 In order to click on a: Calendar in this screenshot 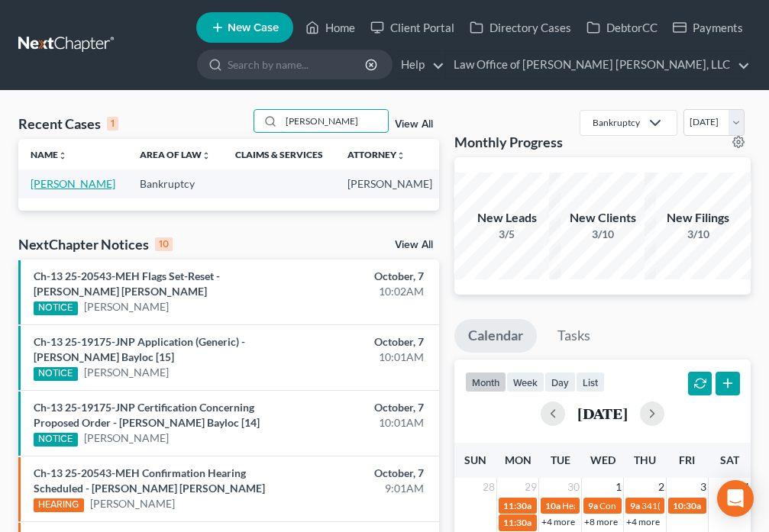, I will do `click(496, 336)`.